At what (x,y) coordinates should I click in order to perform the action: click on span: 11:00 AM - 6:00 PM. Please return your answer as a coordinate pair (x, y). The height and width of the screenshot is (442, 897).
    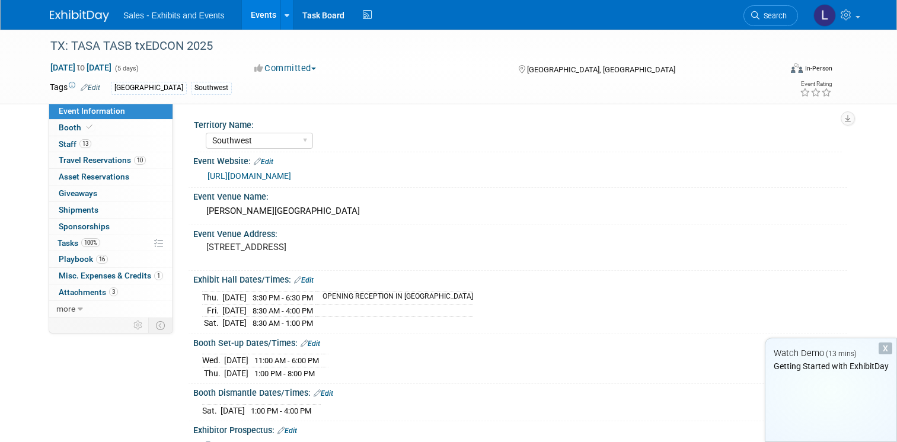
    Looking at the image, I should click on (286, 360).